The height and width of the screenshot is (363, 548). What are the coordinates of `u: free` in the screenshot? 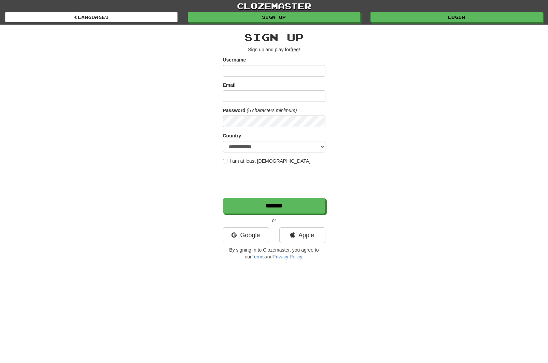 It's located at (295, 50).